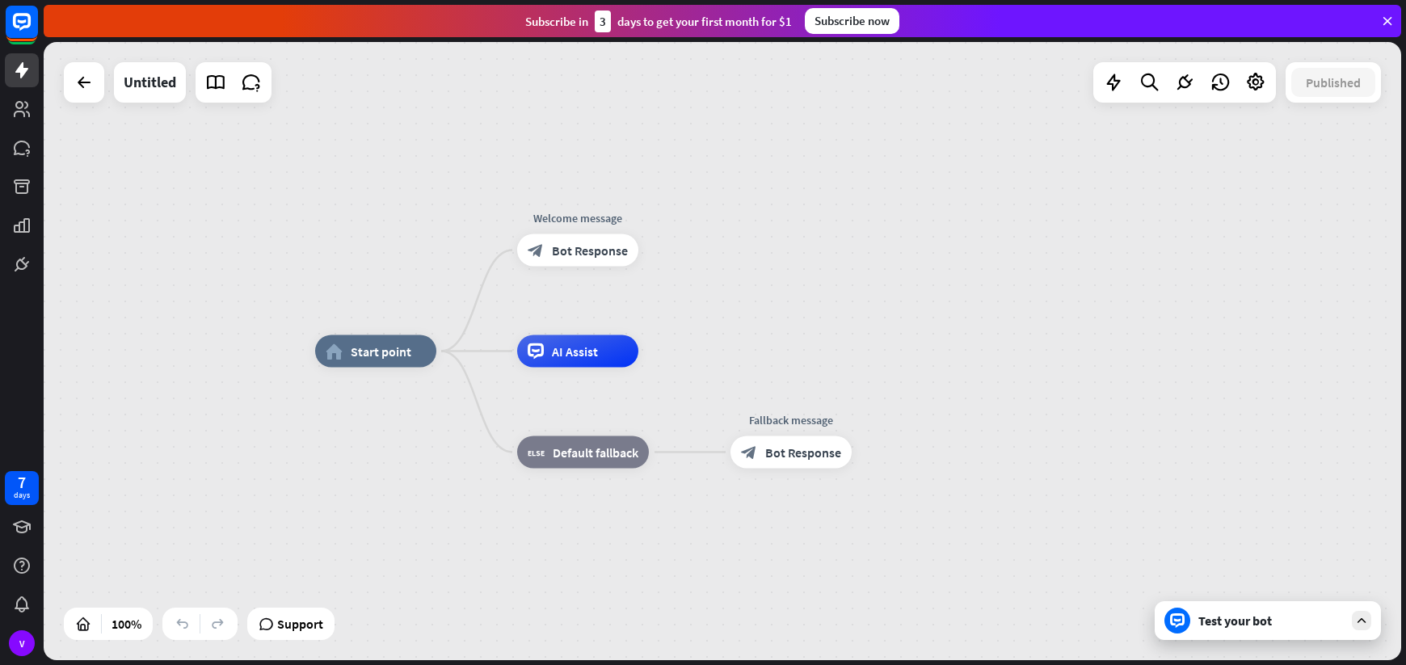  What do you see at coordinates (575, 352) in the screenshot?
I see `span: AI Assist` at bounding box center [575, 352].